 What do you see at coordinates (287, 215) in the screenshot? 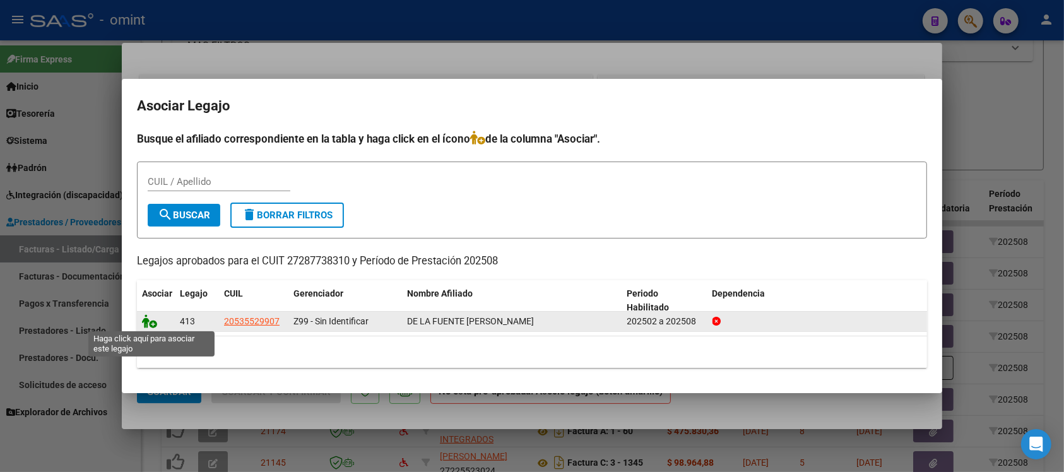
I see `button: Borrar Filtros` at bounding box center [287, 215].